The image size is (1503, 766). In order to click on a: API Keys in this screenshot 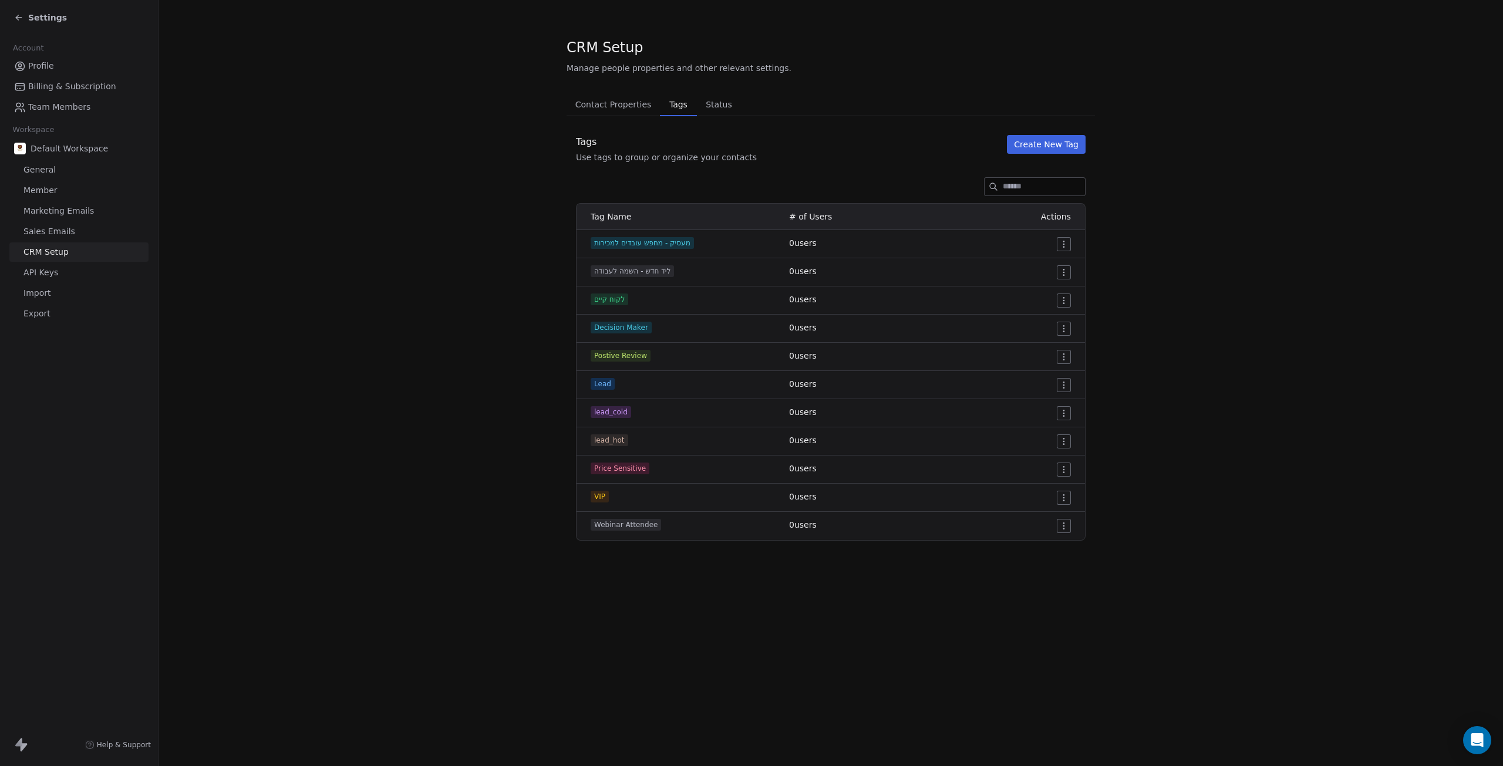, I will do `click(79, 272)`.